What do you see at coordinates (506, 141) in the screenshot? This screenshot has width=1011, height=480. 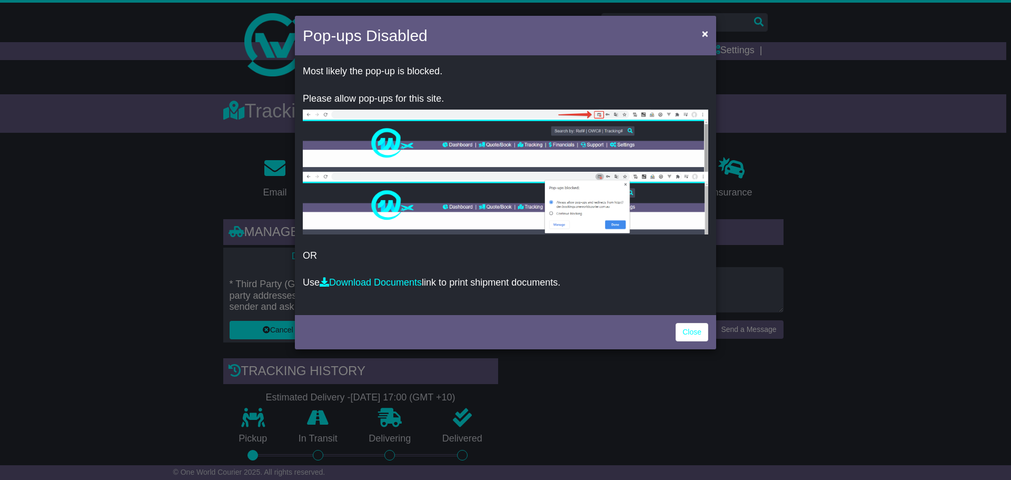 I see `img: allow-popup-1.png` at bounding box center [506, 141].